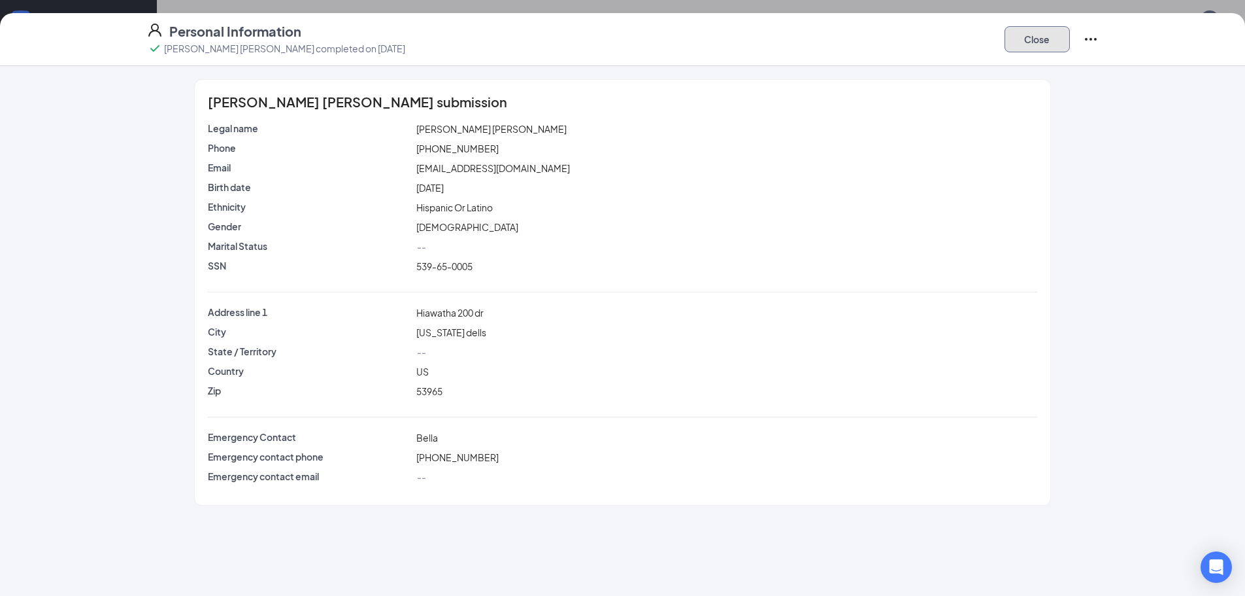  I want to click on p: Zip, so click(309, 390).